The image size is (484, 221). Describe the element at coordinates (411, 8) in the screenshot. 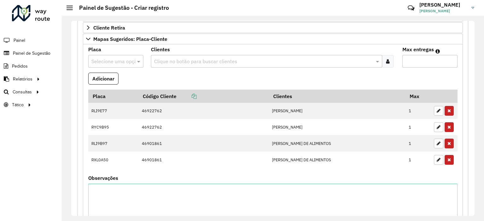

I see `a: Contato Rápido` at that location.